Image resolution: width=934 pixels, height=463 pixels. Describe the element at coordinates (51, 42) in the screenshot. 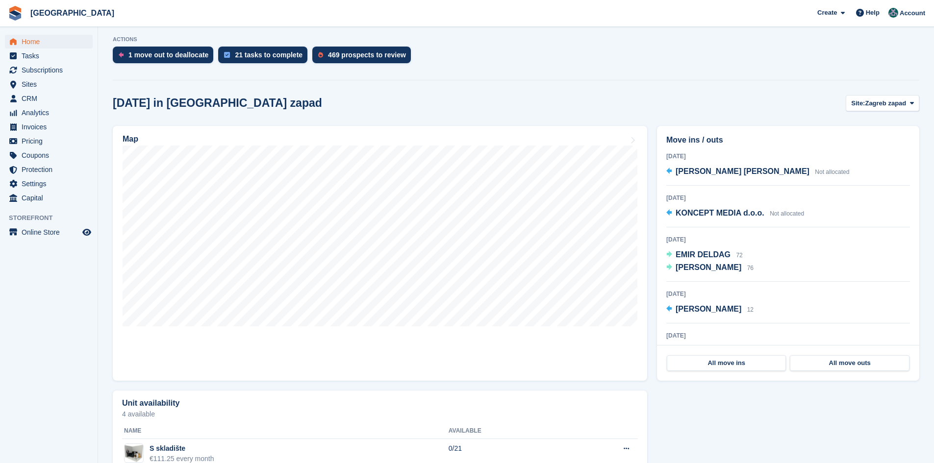

I see `span: Home` at that location.